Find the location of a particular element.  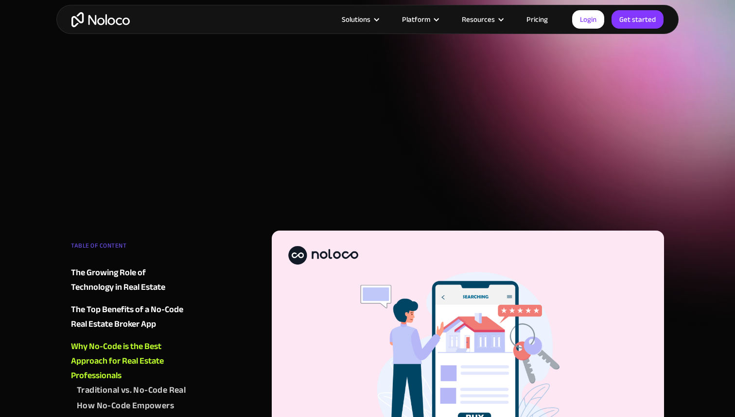

div: The Top Benefits of a No-Code Real Estate Broker App is located at coordinates (130, 317).